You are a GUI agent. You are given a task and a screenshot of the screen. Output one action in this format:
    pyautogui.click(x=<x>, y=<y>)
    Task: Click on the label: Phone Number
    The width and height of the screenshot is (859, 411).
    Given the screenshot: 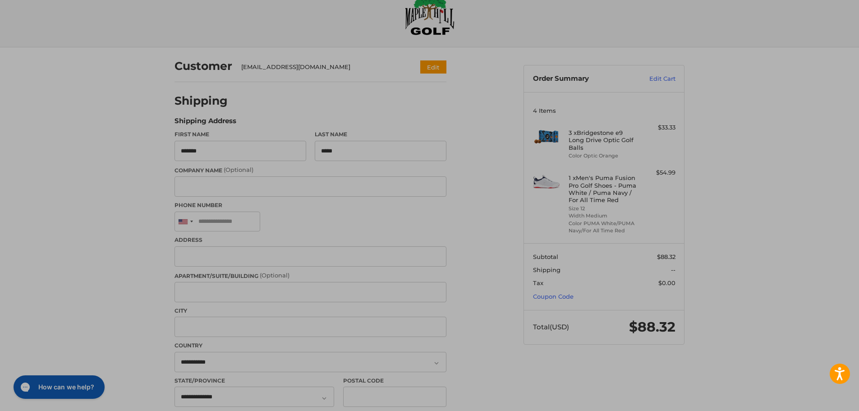 What is the action you would take?
    pyautogui.click(x=310, y=205)
    